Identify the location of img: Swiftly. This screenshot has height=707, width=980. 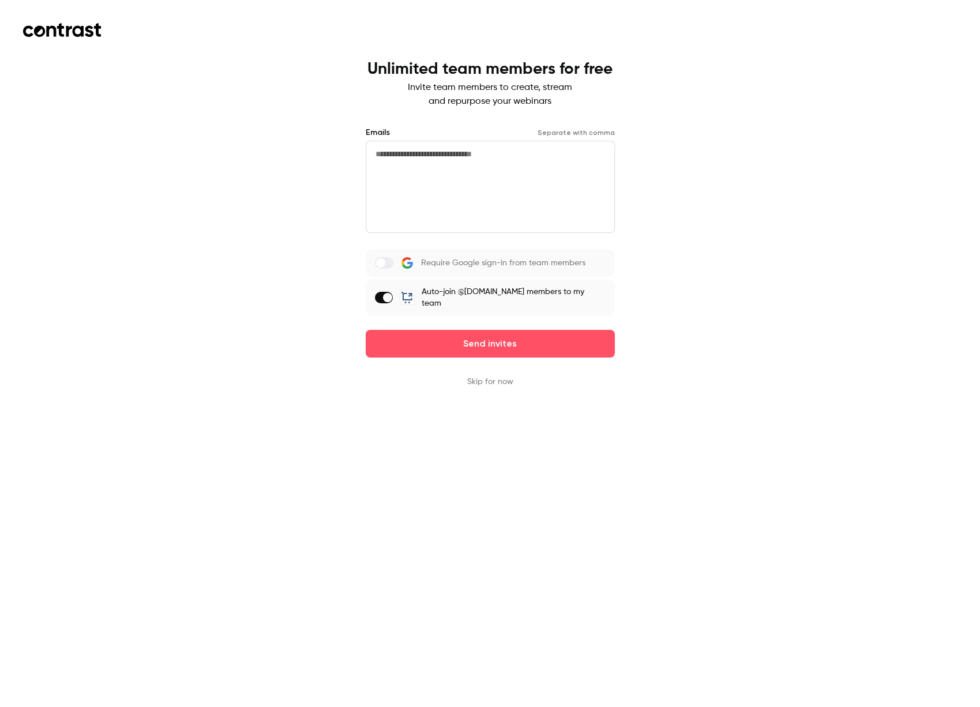
(407, 298).